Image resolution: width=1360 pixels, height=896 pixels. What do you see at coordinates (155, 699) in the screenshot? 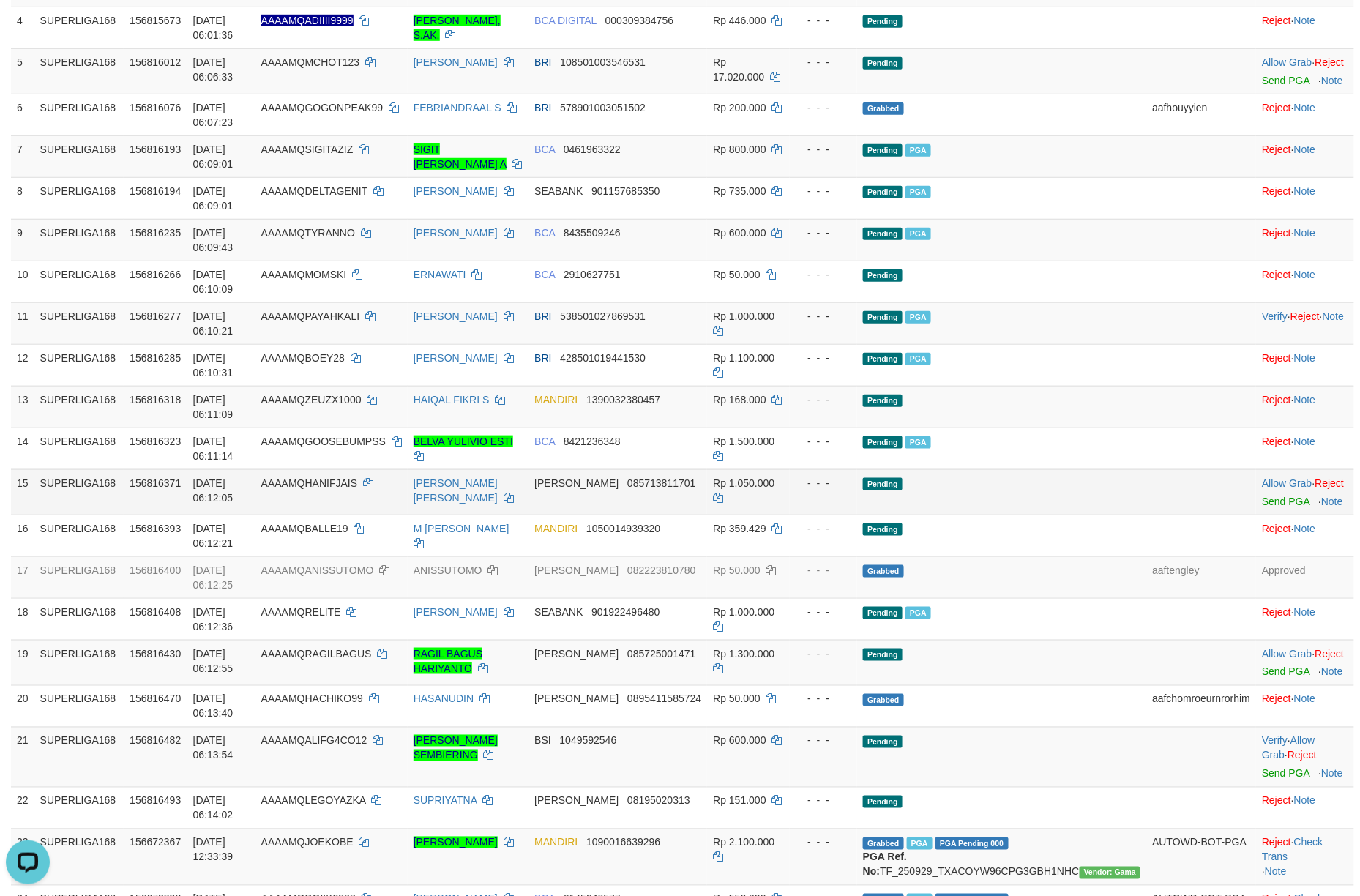
I see `span: 156816470` at bounding box center [155, 699].